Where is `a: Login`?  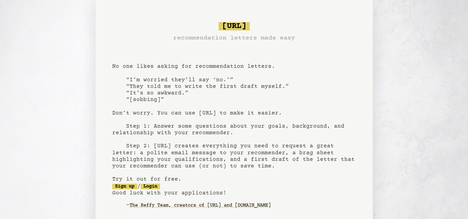
a: Login is located at coordinates (150, 187).